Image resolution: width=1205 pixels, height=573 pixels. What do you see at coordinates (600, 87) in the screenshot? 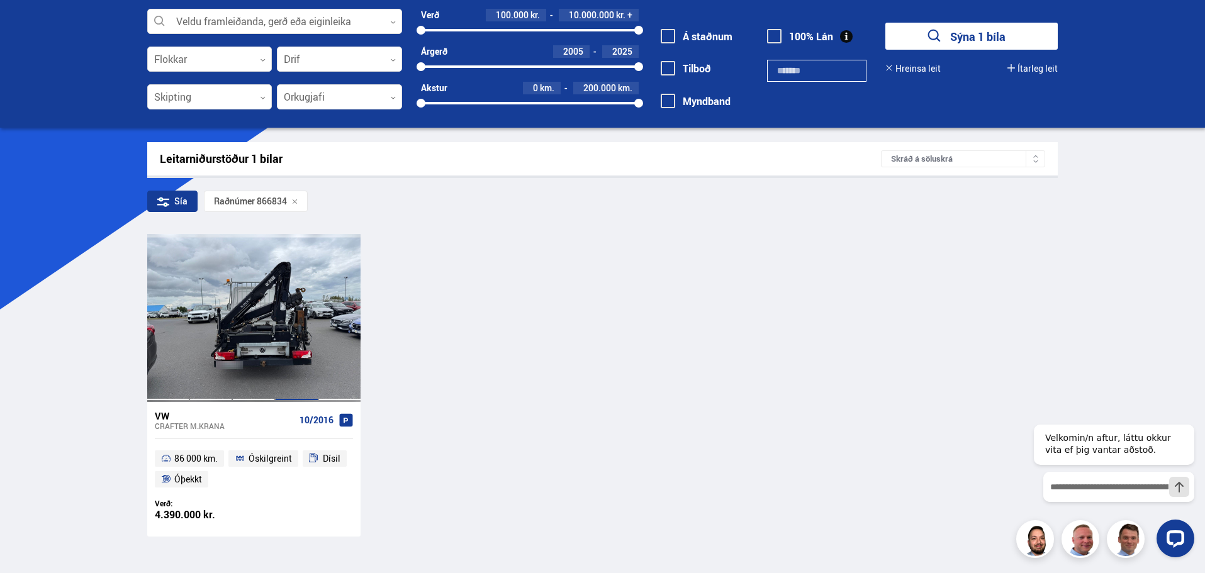
I see `span: 200.000` at bounding box center [600, 87].